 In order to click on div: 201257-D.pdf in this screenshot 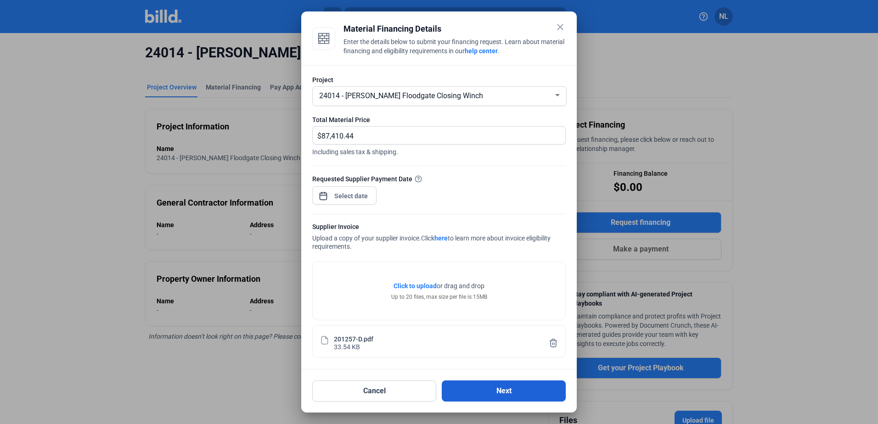, I will do `click(354, 338)`.